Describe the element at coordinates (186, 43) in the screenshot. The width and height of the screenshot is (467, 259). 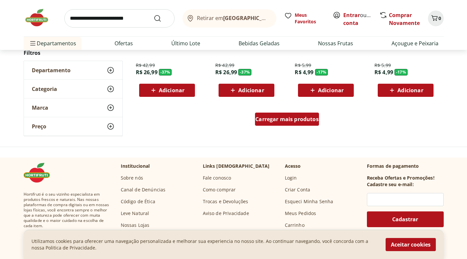
I see `a: Último Lote` at that location.